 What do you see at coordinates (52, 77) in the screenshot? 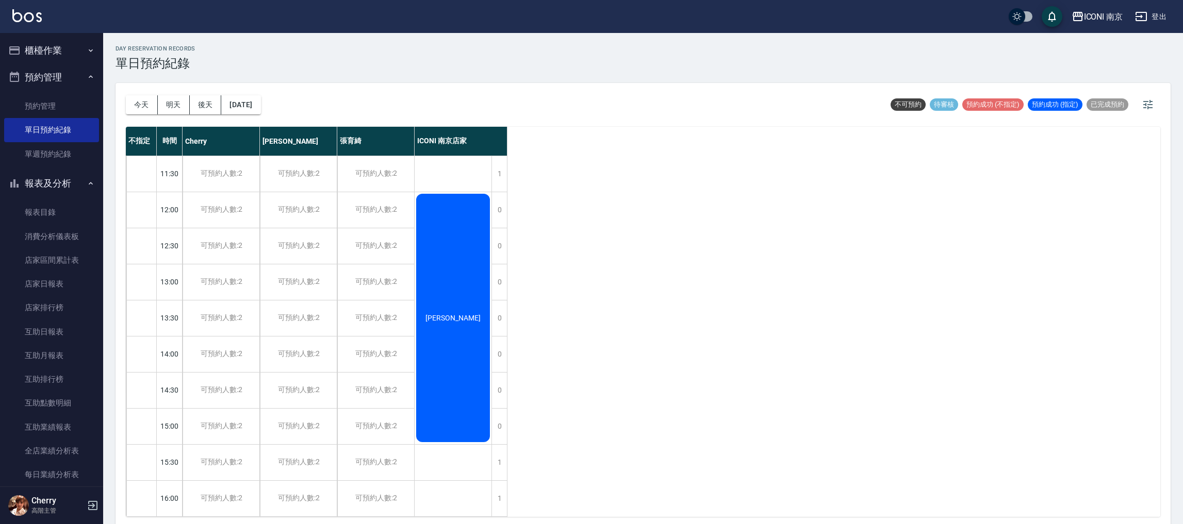
I see `button: 預約管理` at bounding box center [52, 77].